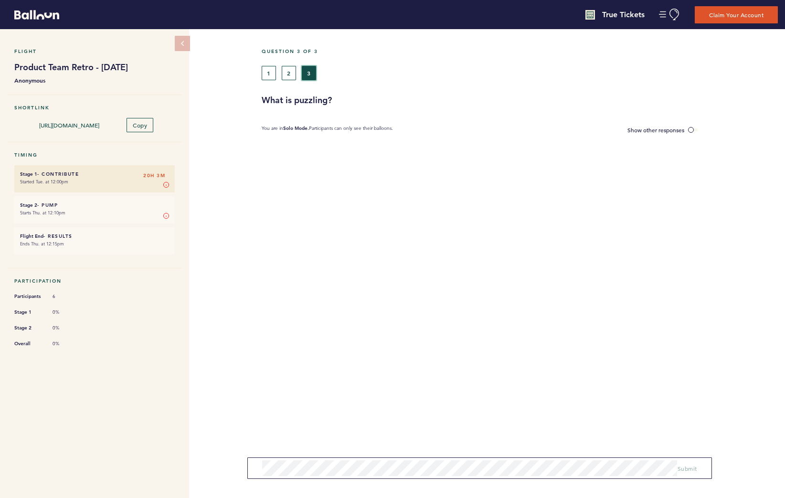  Describe the element at coordinates (29, 344) in the screenshot. I see `span: Overall` at that location.